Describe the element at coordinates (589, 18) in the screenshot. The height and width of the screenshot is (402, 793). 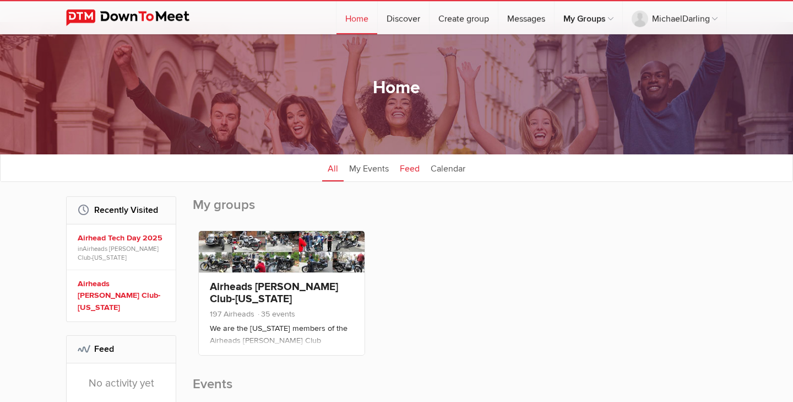
I see `a: My Groups` at that location.